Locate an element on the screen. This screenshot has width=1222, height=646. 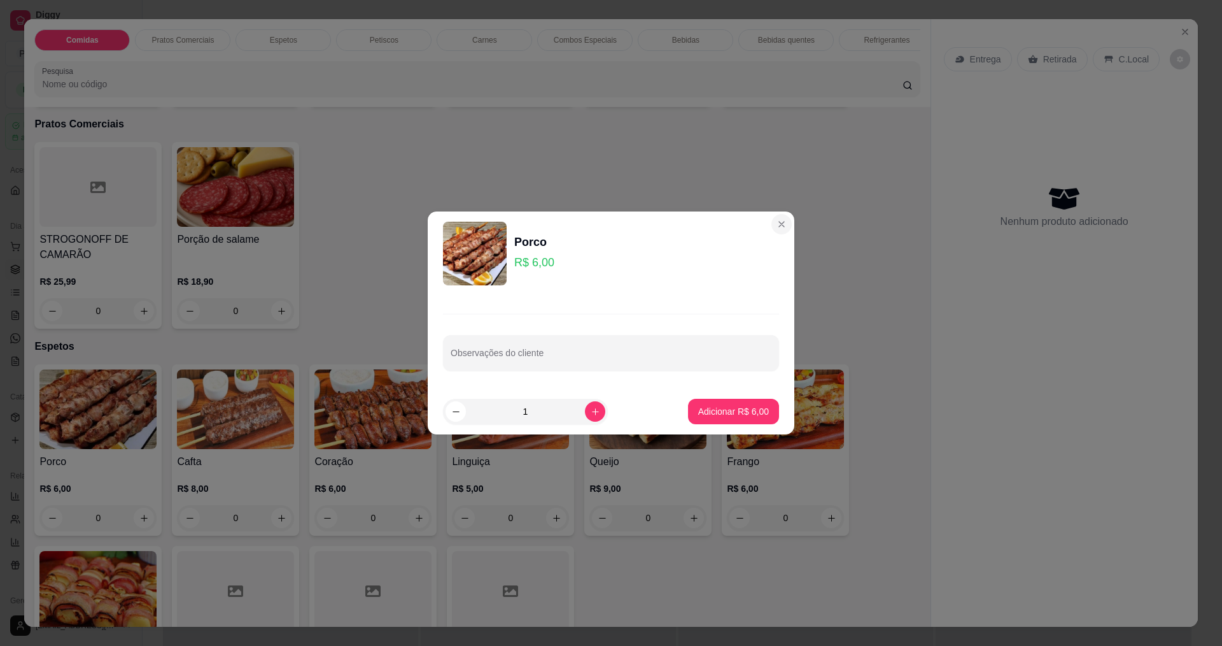
button: increase-product-quantity is located at coordinates (595, 411).